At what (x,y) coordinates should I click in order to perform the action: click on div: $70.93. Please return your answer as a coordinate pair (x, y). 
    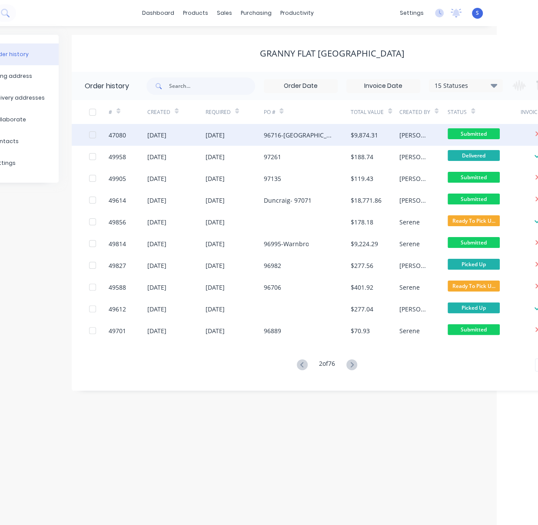
    Looking at the image, I should click on (361, 331).